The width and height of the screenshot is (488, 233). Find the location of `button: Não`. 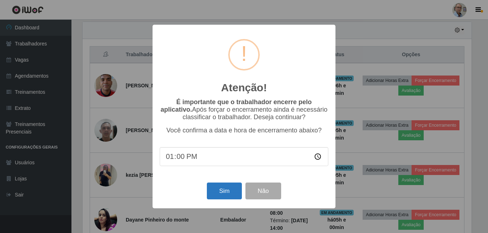

button: Não is located at coordinates (263, 190).